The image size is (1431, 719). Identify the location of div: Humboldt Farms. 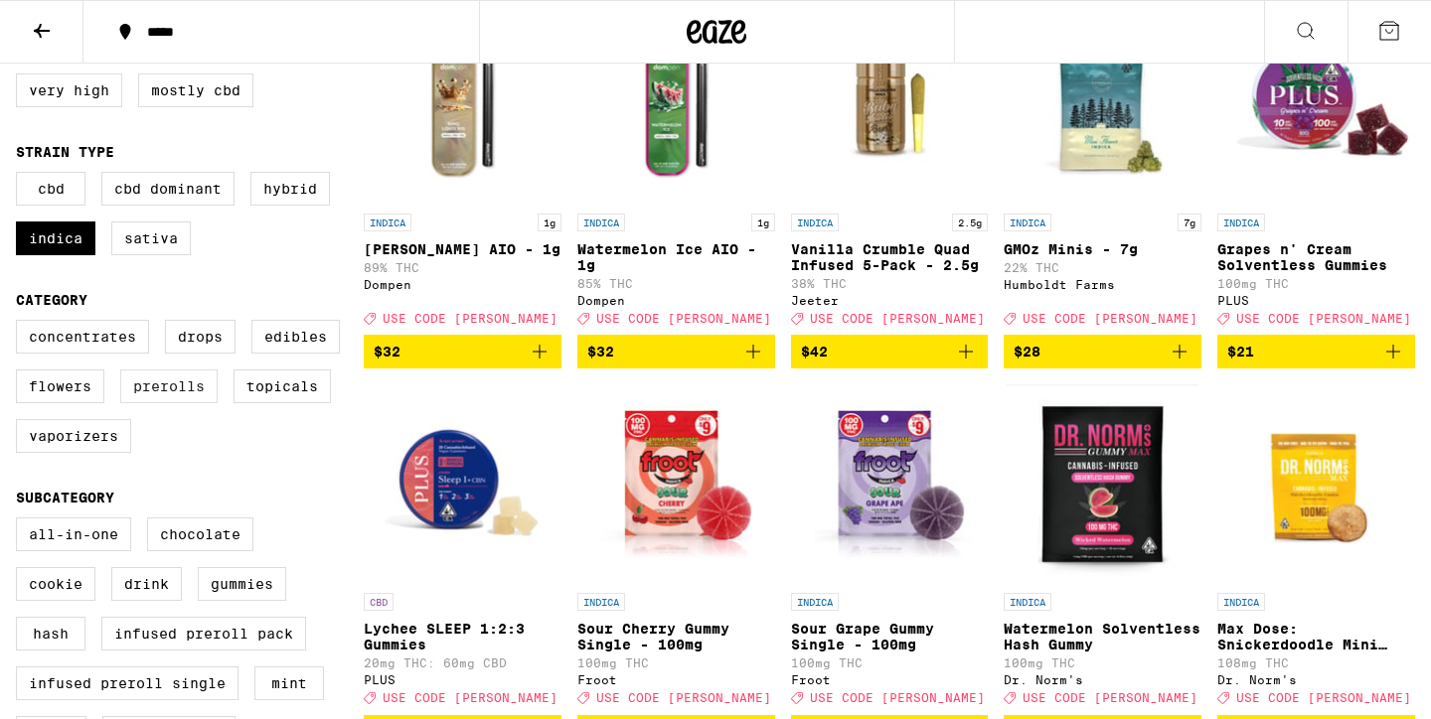
(1102, 284).